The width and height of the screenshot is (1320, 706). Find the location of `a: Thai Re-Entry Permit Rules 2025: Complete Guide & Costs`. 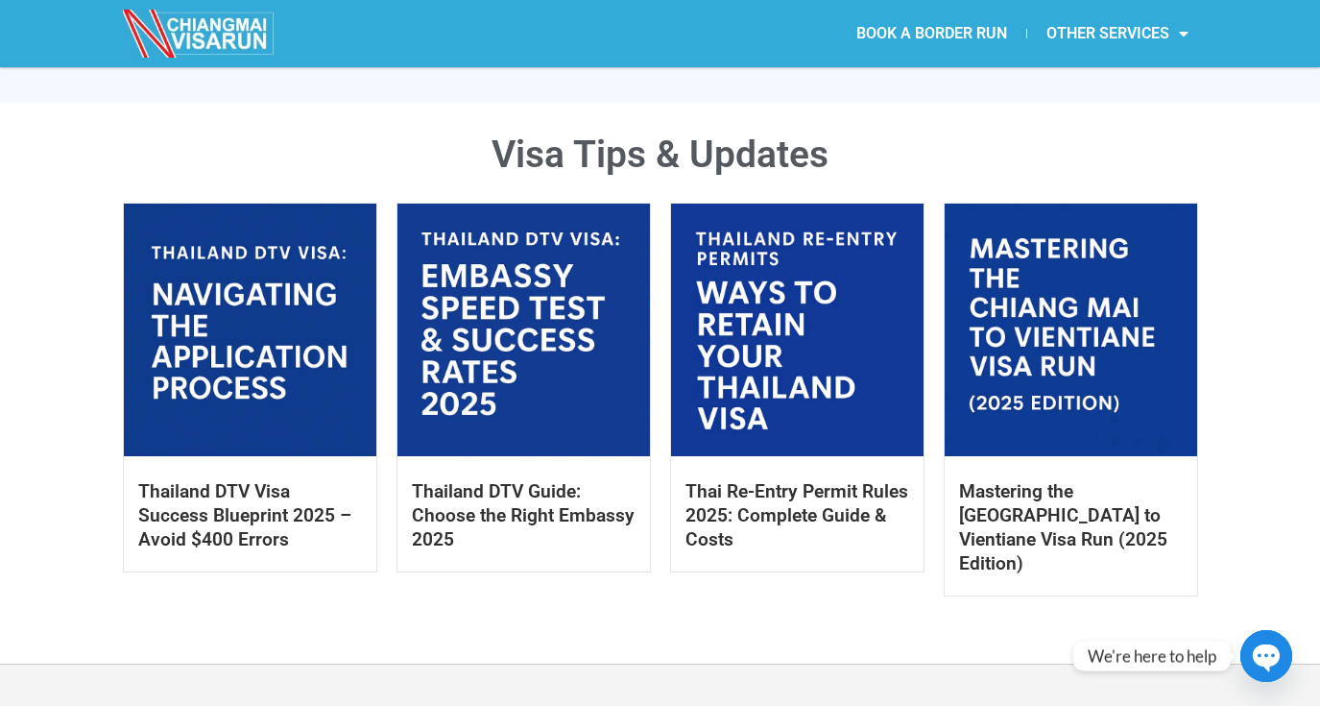

a: Thai Re-Entry Permit Rules 2025: Complete Guide & Costs is located at coordinates (797, 515).